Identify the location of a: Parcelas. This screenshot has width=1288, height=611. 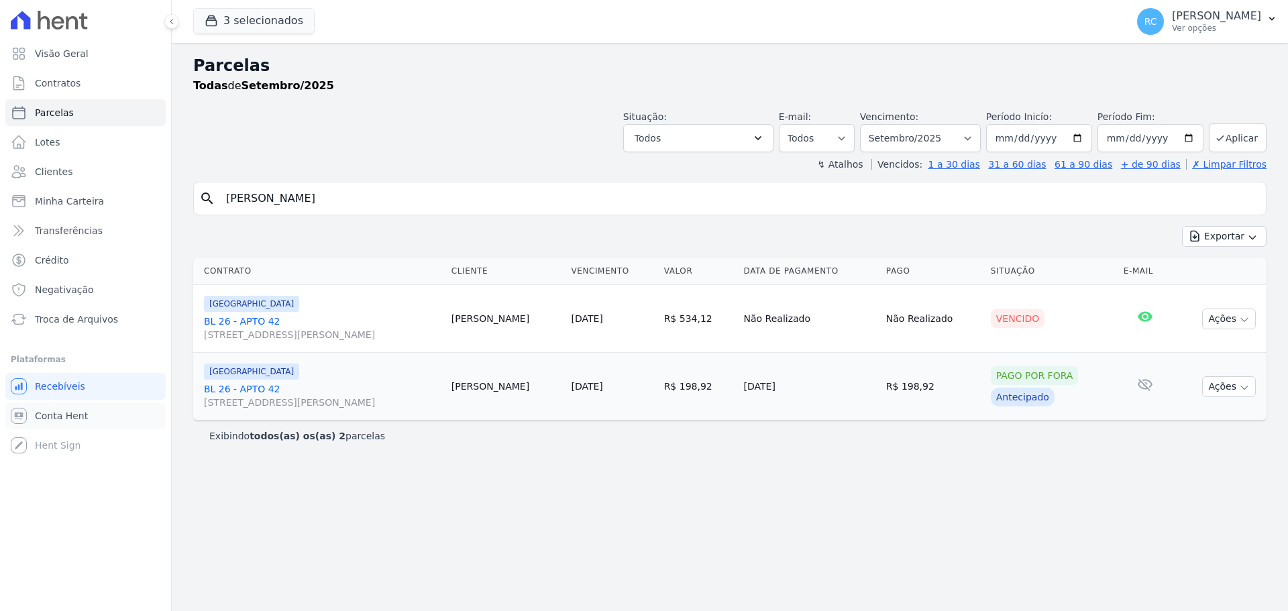
(85, 113).